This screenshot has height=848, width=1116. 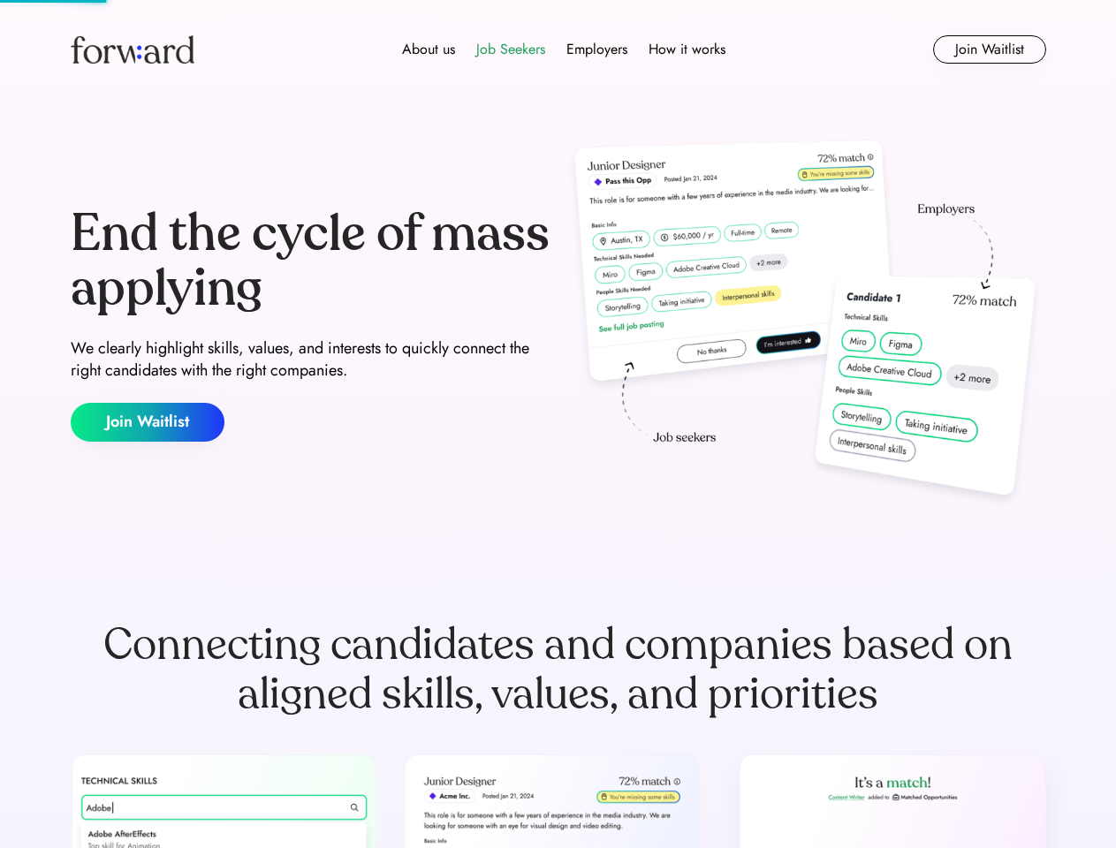 I want to click on img: hero-image.png, so click(x=806, y=324).